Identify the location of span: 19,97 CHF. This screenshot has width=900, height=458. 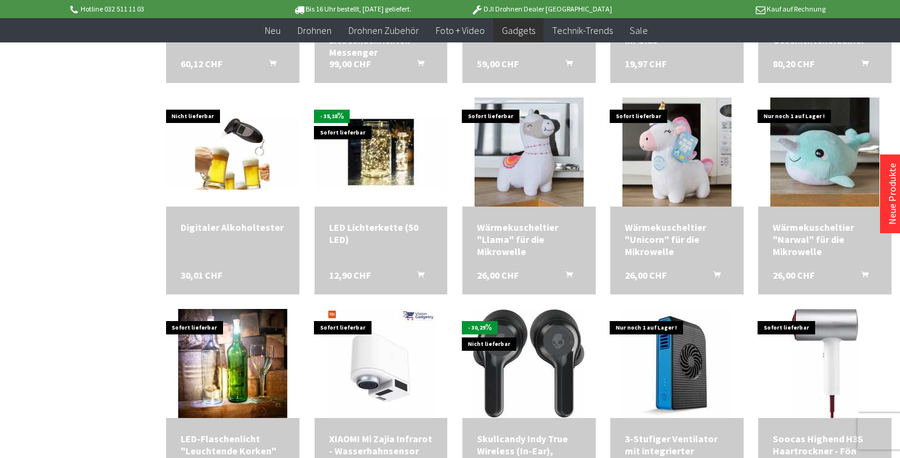
(646, 64).